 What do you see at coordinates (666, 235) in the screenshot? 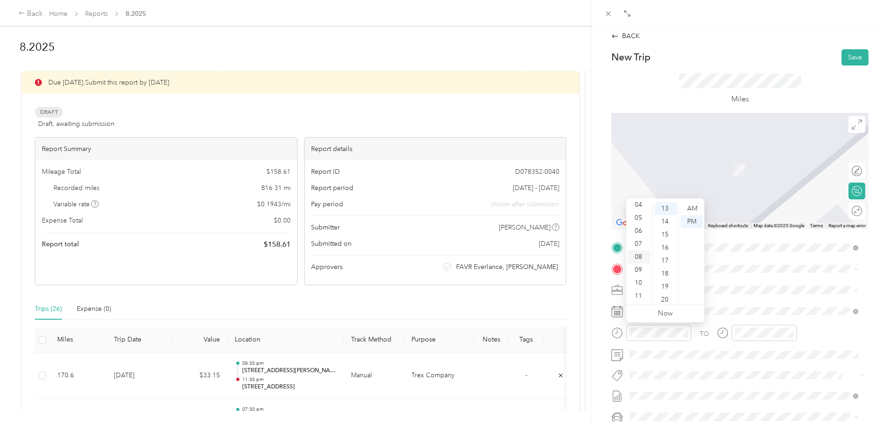
I see `div: 15` at bounding box center [666, 235].